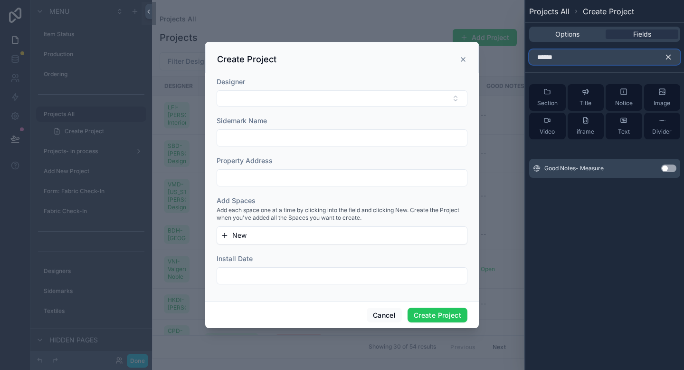 This screenshot has width=684, height=370. Describe the element at coordinates (438, 315) in the screenshot. I see `button: Create Project` at that location.